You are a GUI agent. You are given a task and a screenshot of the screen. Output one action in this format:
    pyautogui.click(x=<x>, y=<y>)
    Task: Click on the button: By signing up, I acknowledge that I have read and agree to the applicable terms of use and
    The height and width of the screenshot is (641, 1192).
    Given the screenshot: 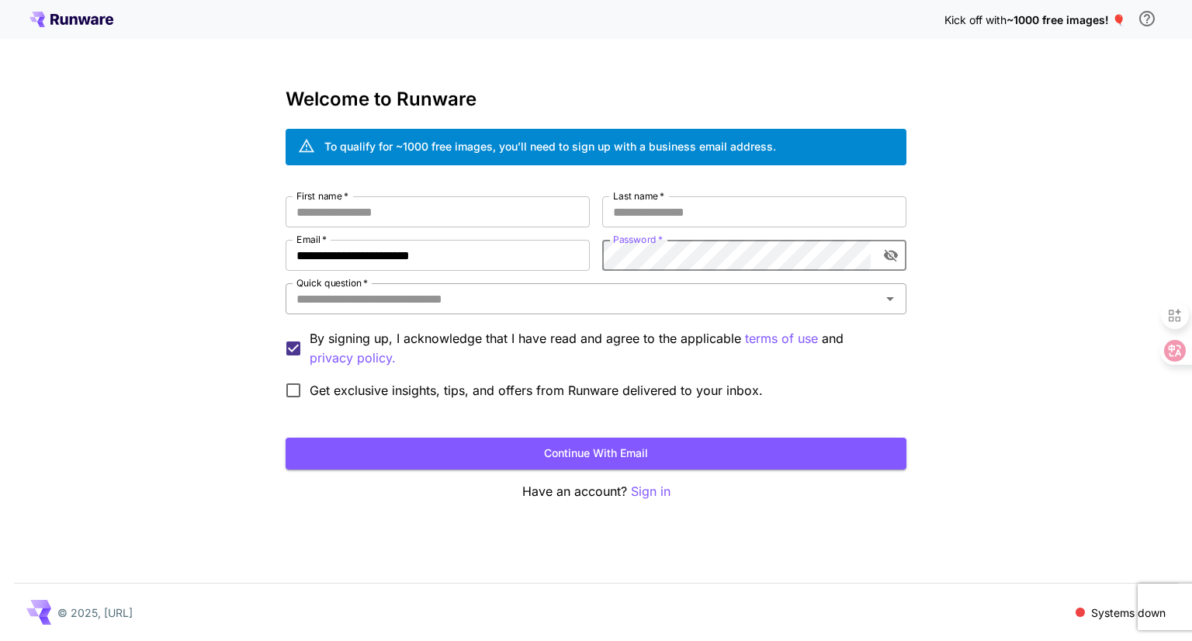 What is the action you would take?
    pyautogui.click(x=352, y=358)
    